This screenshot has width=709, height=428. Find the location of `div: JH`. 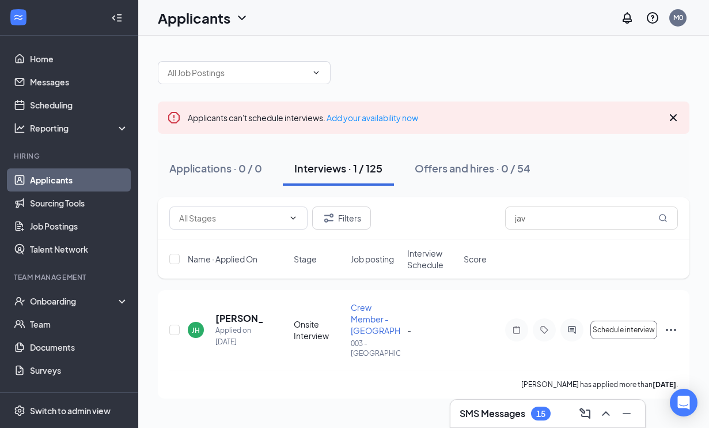

div: JH is located at coordinates (196, 330).